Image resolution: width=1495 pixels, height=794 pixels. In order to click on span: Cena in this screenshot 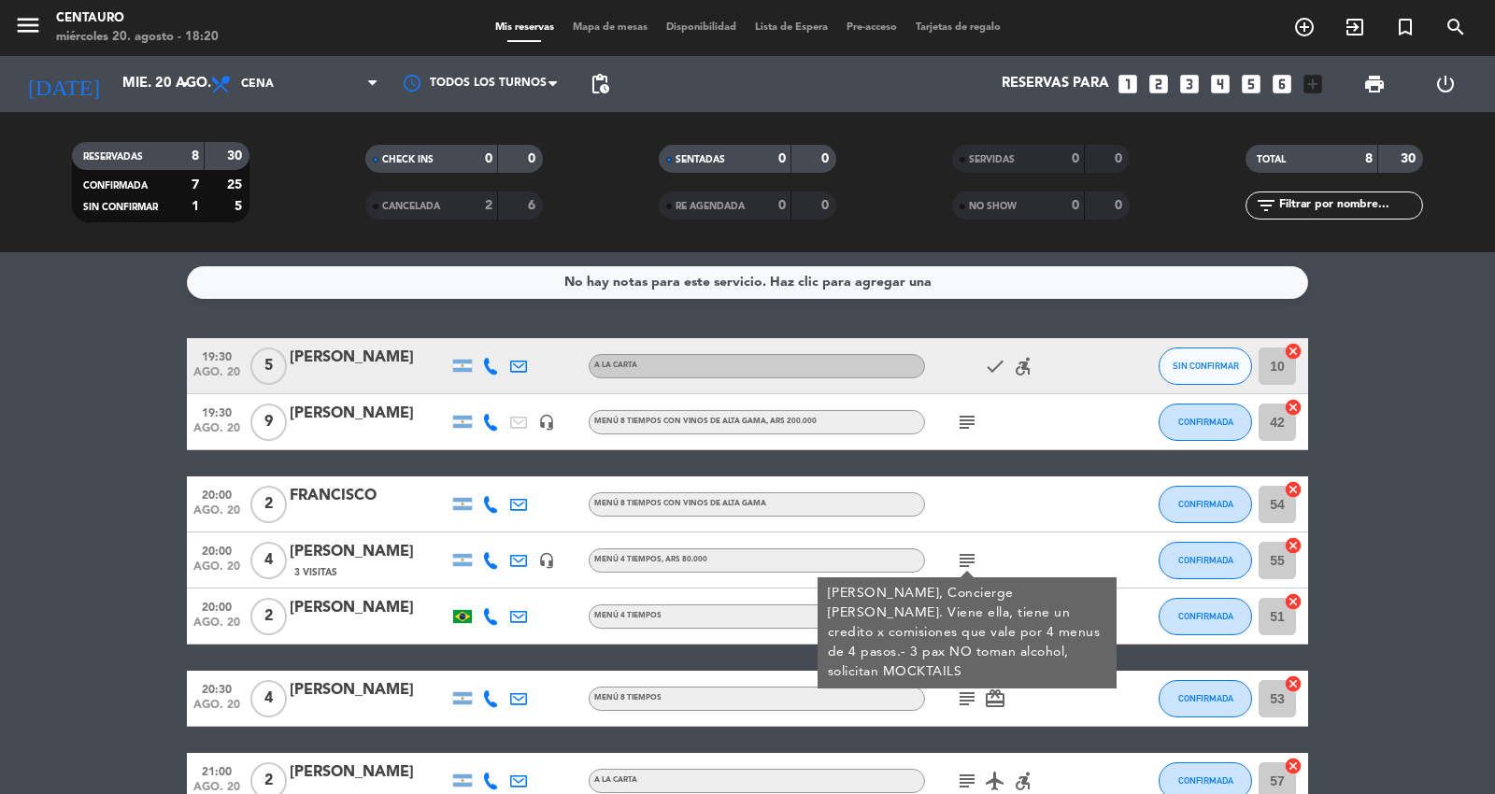, I will do `click(257, 84)`.